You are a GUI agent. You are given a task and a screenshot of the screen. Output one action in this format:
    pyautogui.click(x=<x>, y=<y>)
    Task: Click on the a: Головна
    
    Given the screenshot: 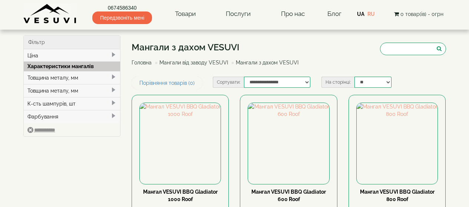 What is the action you would take?
    pyautogui.click(x=142, y=63)
    